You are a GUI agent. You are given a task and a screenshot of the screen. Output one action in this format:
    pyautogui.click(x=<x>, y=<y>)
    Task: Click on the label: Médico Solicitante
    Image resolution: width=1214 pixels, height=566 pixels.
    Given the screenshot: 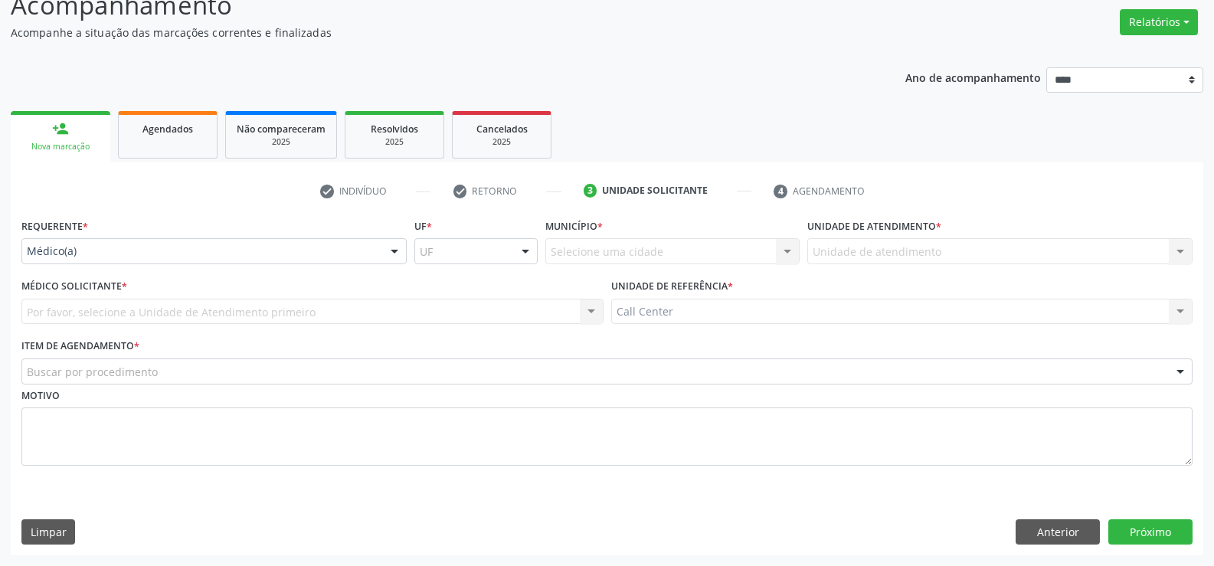 What is the action you would take?
    pyautogui.click(x=74, y=286)
    